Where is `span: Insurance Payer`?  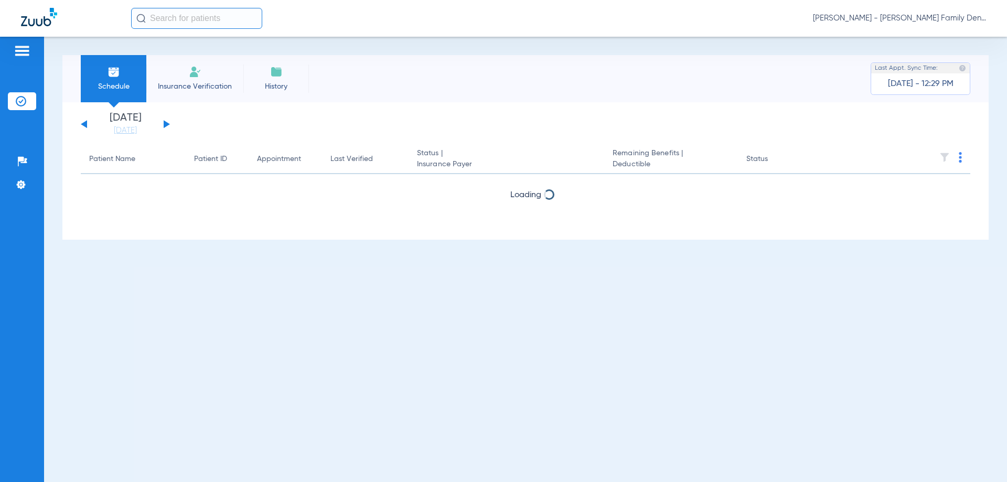 span: Insurance Payer is located at coordinates (506, 164).